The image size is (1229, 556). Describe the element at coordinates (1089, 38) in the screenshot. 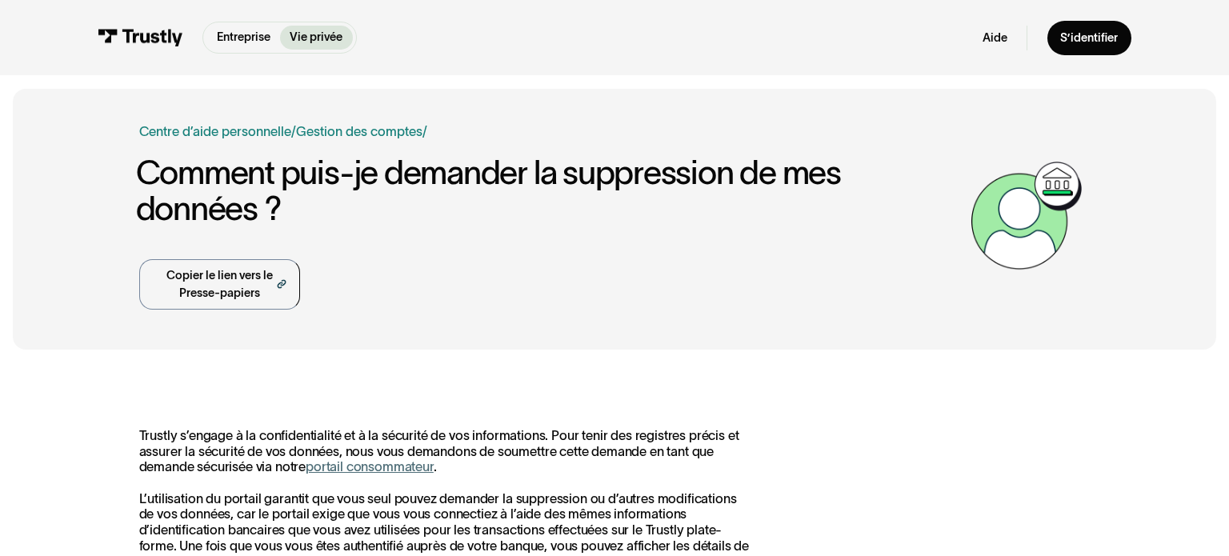

I see `a: S’identifier` at that location.